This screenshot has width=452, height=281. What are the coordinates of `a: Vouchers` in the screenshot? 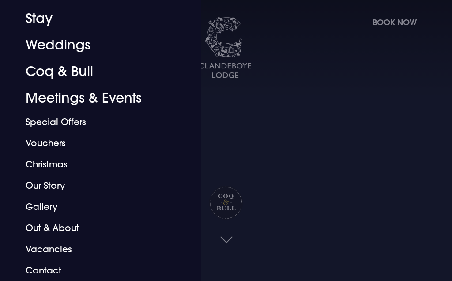 It's located at (95, 143).